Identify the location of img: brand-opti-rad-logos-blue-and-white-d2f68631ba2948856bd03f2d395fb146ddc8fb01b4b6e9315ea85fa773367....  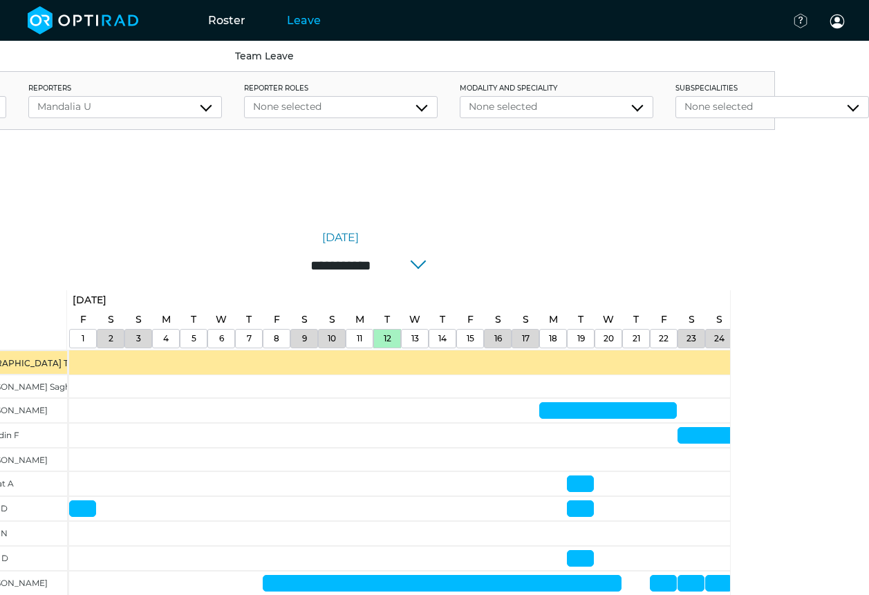
(83, 20).